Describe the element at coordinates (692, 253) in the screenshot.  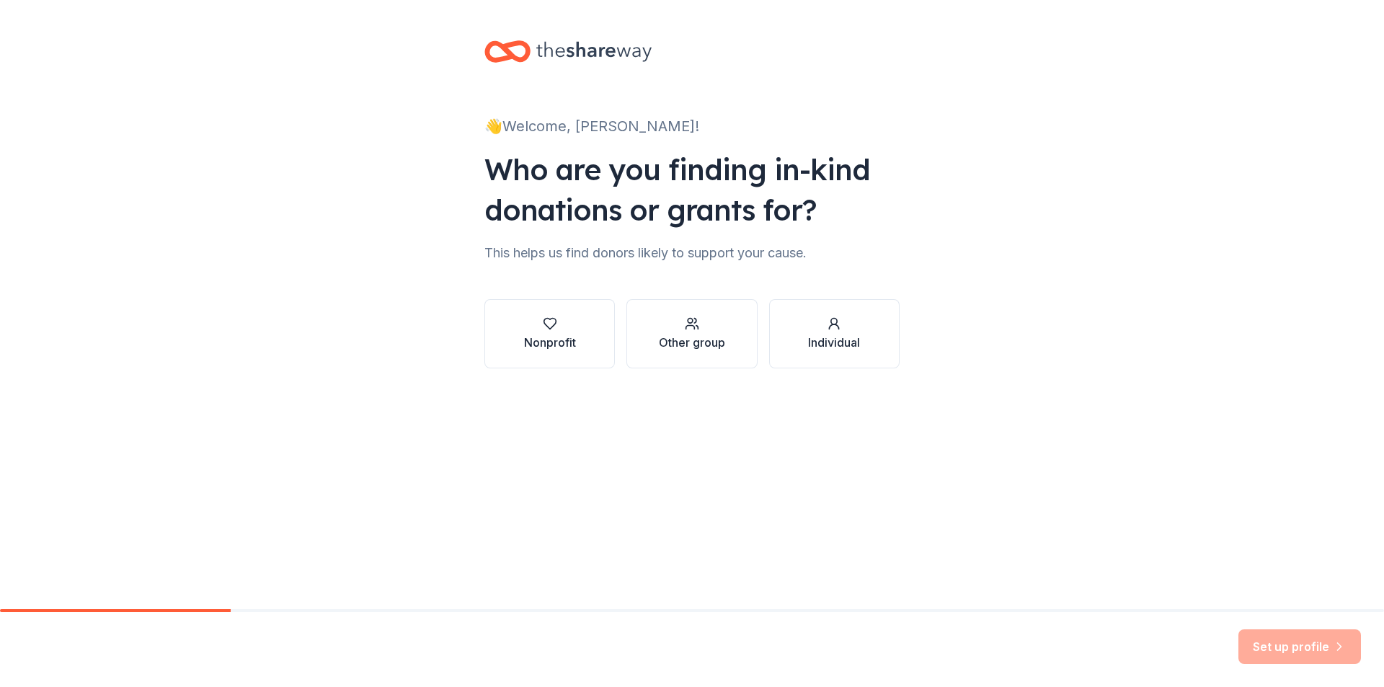
I see `div: This helps us find donors likely to support your cause.` at that location.